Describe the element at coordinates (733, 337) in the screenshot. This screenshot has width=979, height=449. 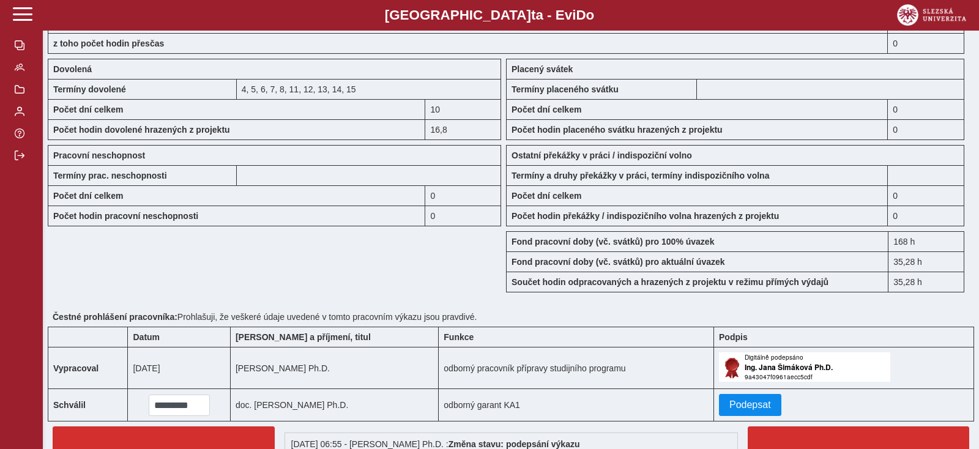
I see `b: Podpis` at that location.